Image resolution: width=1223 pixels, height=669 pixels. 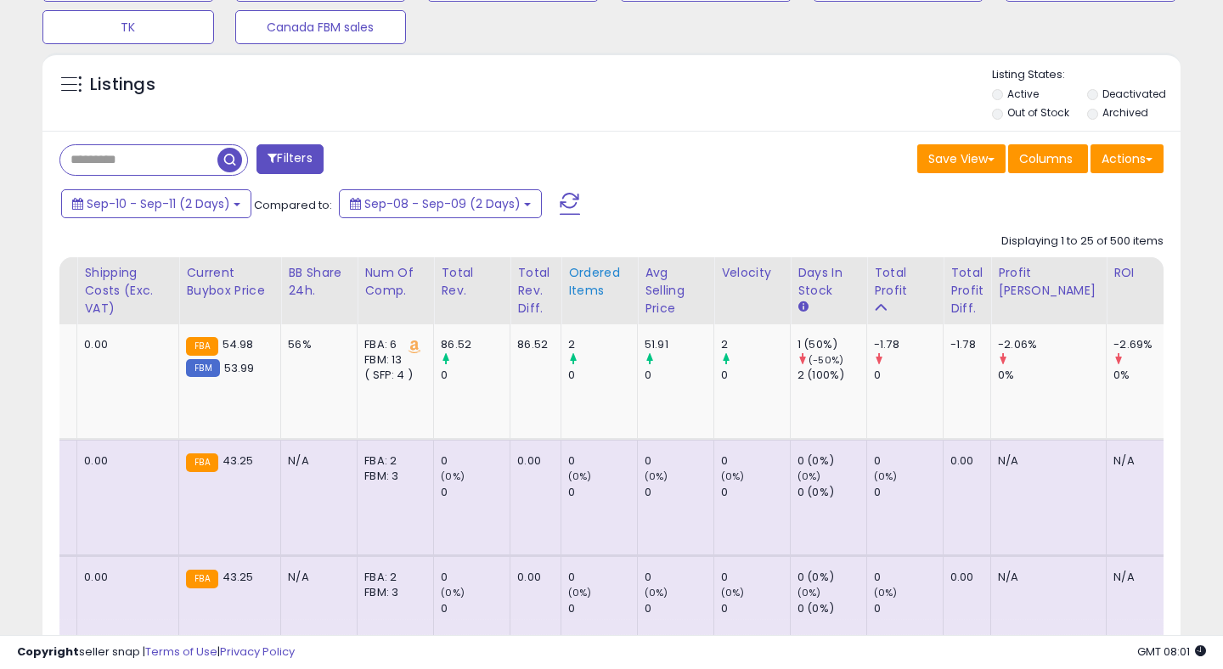 I want to click on button: Sep-10 - Sep-11 (2 Days), so click(x=156, y=204).